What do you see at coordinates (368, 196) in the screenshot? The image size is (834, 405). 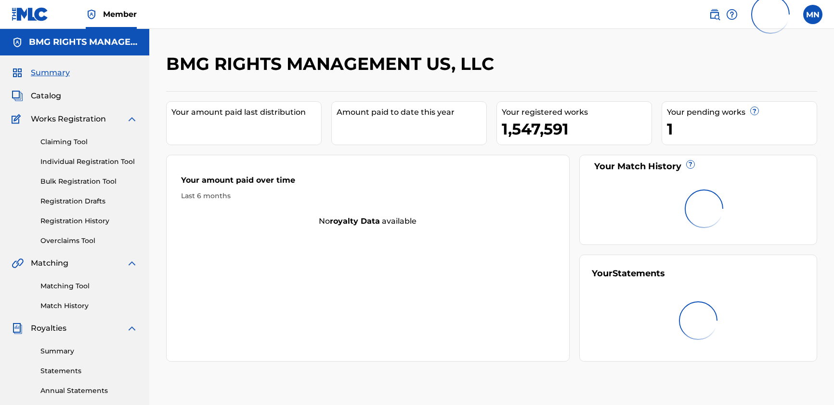 I see `div: Last 6 months` at bounding box center [368, 196].